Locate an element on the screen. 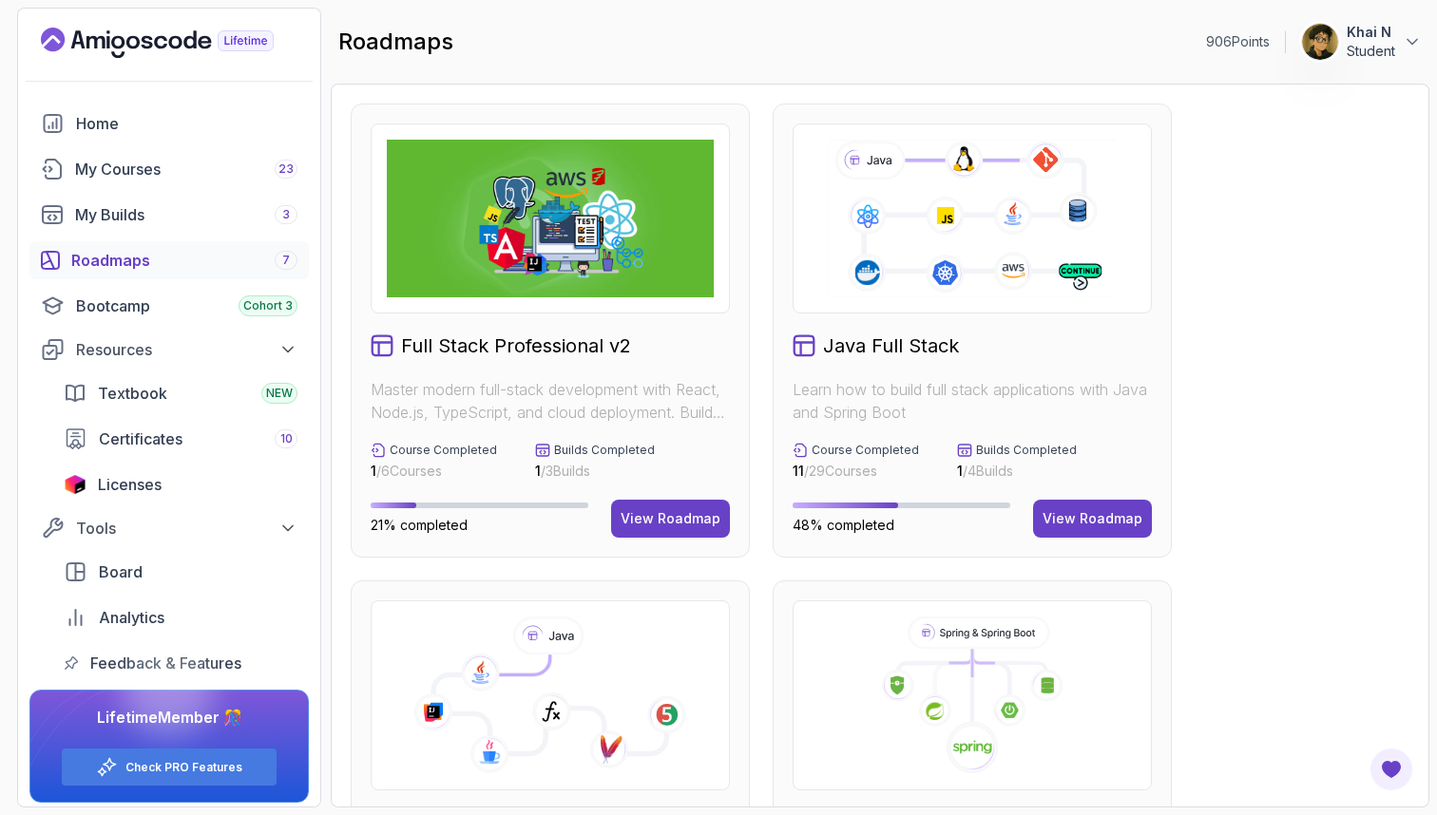  p: / 29 Courses is located at coordinates (855, 471).